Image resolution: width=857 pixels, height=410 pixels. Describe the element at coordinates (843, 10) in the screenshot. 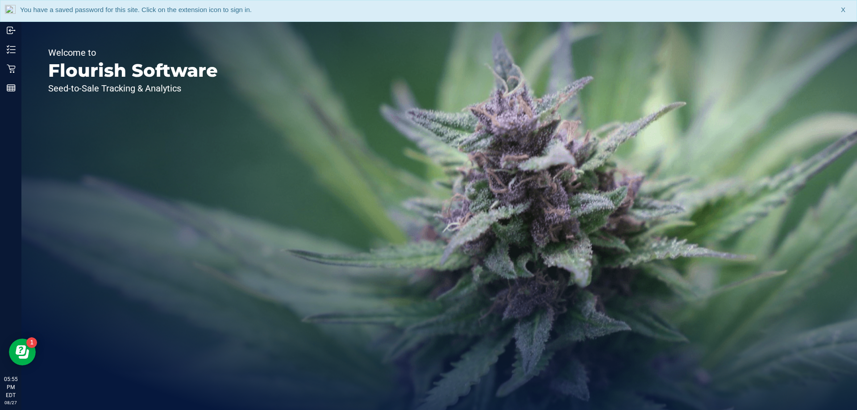

I see `span: X` at that location.